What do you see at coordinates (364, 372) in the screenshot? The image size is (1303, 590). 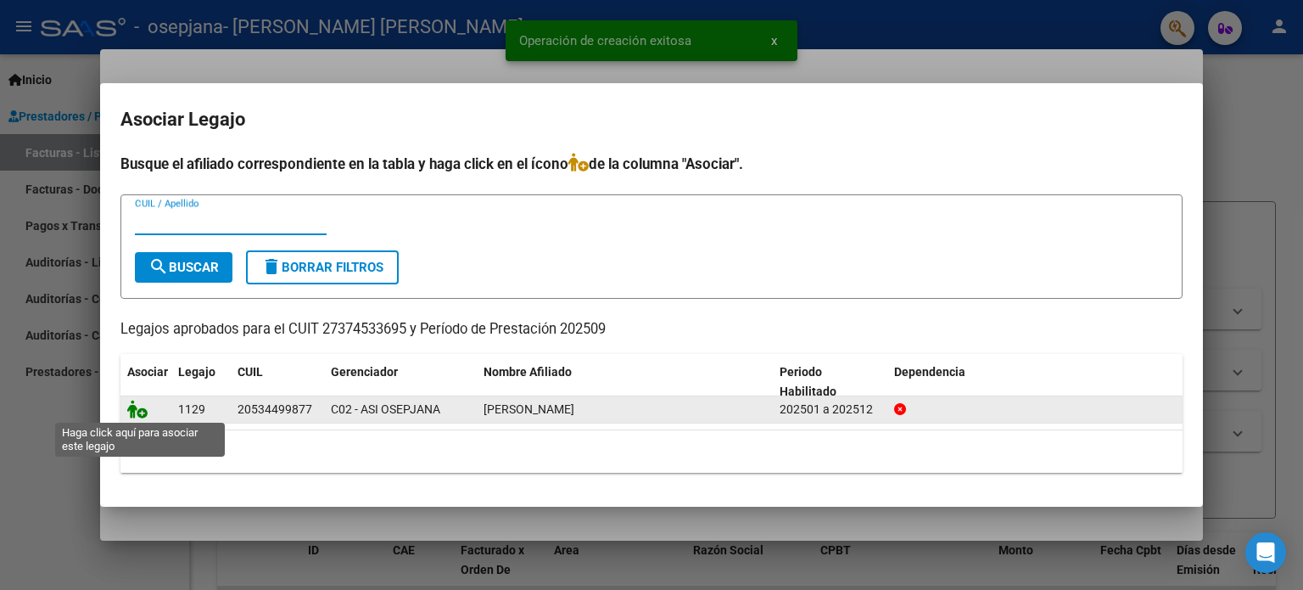 I see `span: Gerenciador` at bounding box center [364, 372].